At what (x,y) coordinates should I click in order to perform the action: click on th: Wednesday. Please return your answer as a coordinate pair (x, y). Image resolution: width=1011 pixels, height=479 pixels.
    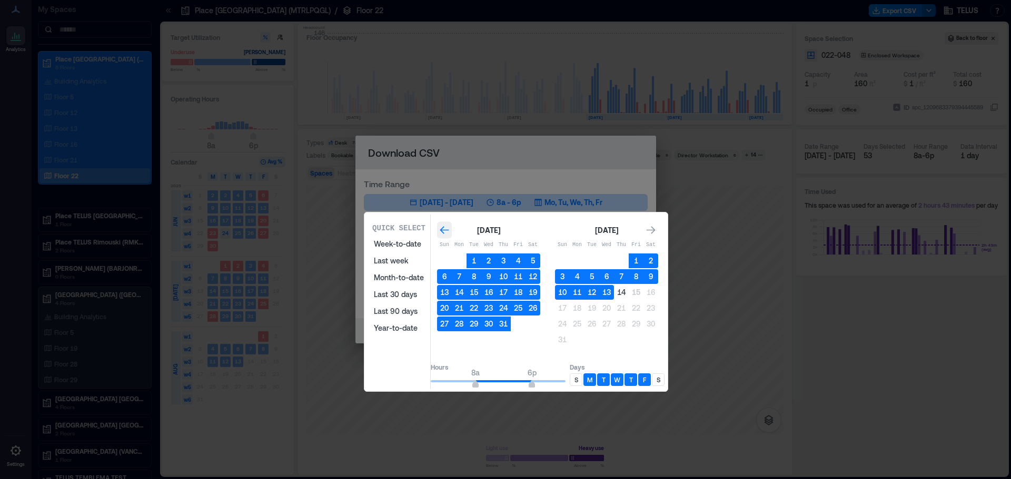
    Looking at the image, I should click on (606, 245).